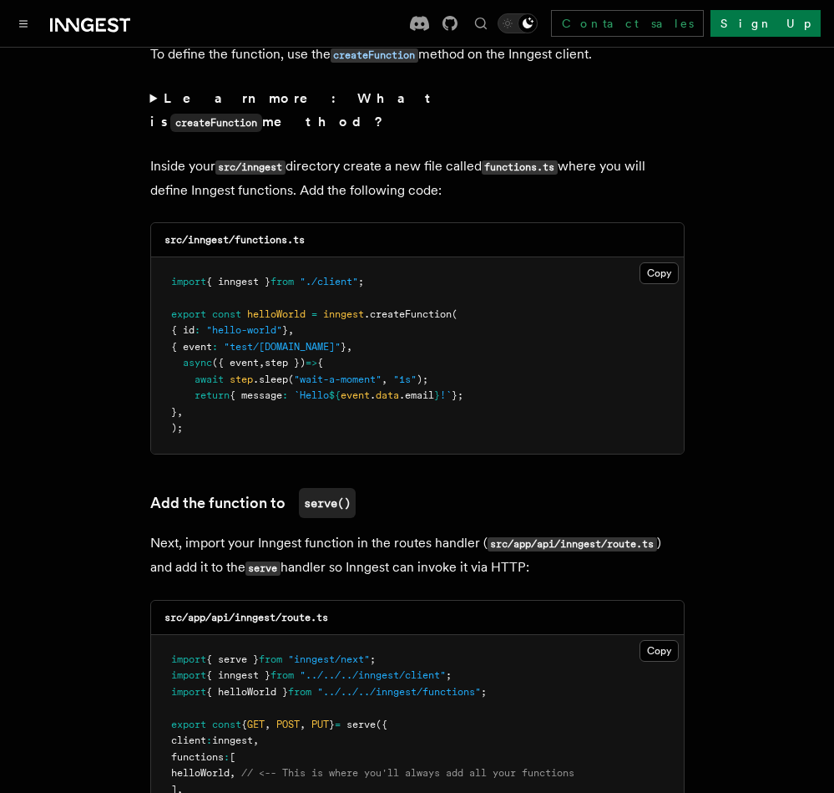 This screenshot has width=834, height=793. I want to click on summary: Learn more: What iscreateFunctionmethod?, so click(418, 110).